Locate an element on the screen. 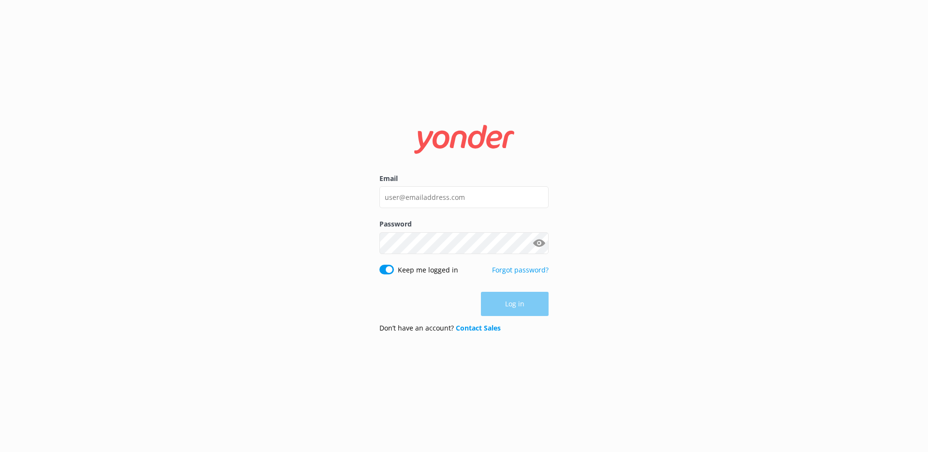  label: Email is located at coordinates (464, 178).